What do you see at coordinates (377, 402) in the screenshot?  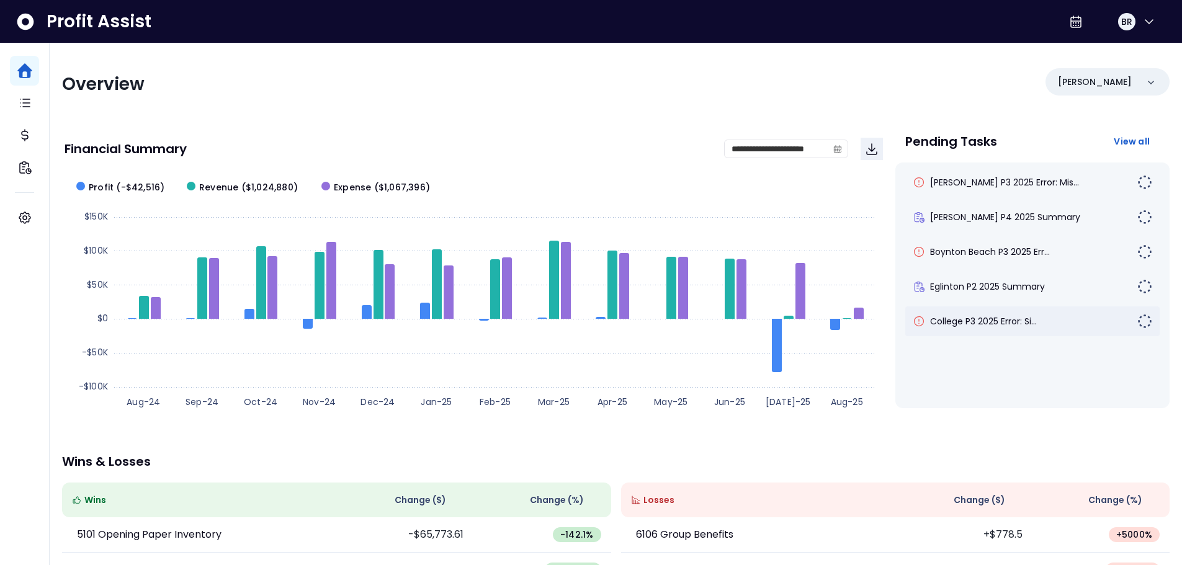 I see `text: Dec-24` at bounding box center [377, 402].